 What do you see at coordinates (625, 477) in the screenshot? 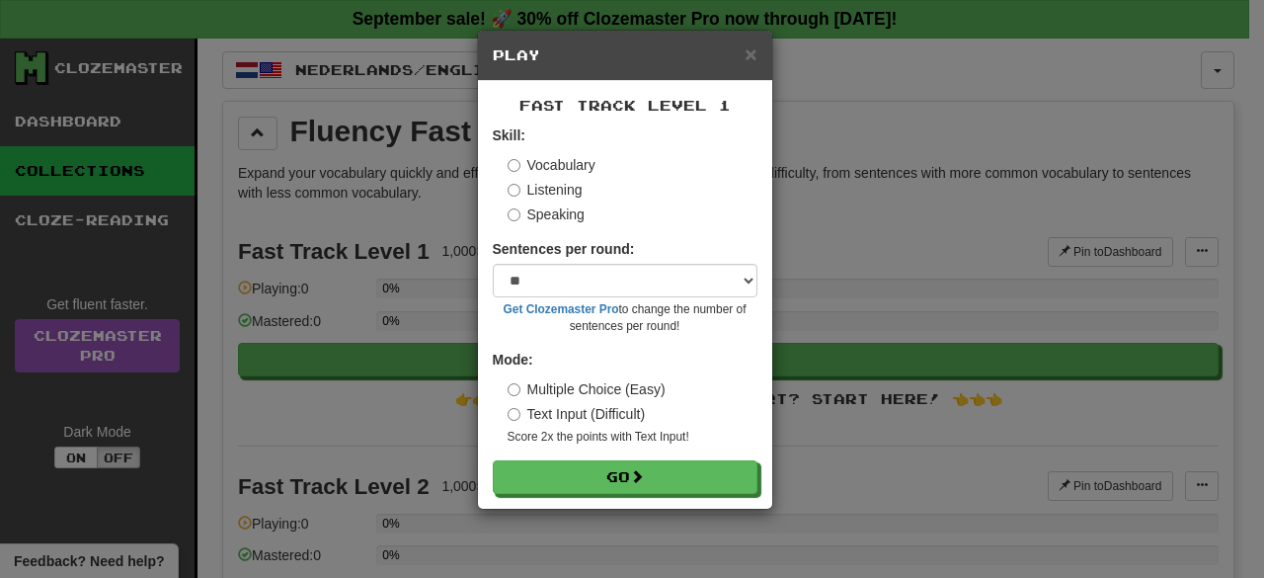
I see `button: Go` at bounding box center [625, 477].